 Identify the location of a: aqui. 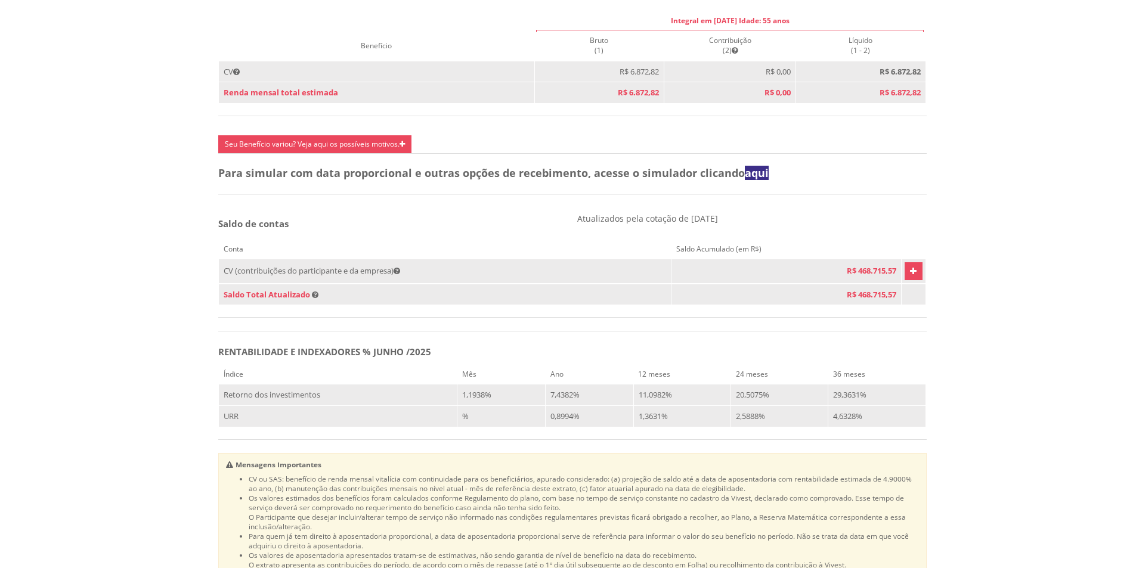
(757, 173).